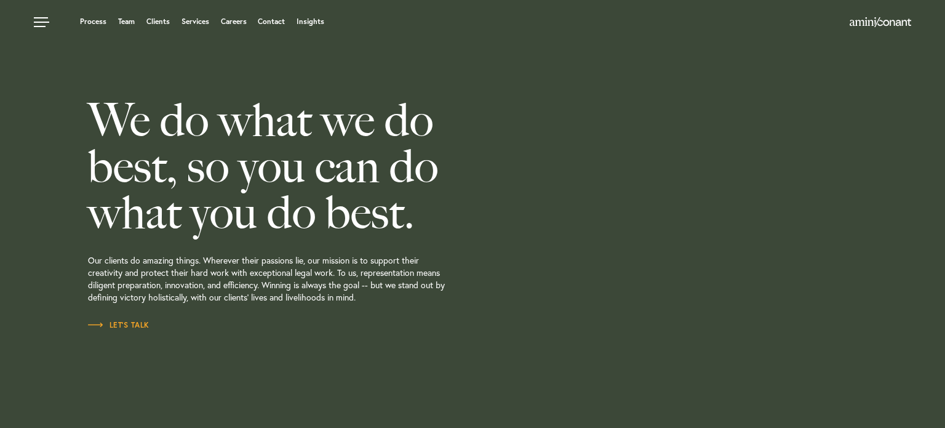 The image size is (945, 428). What do you see at coordinates (234, 22) in the screenshot?
I see `a: Careers` at bounding box center [234, 22].